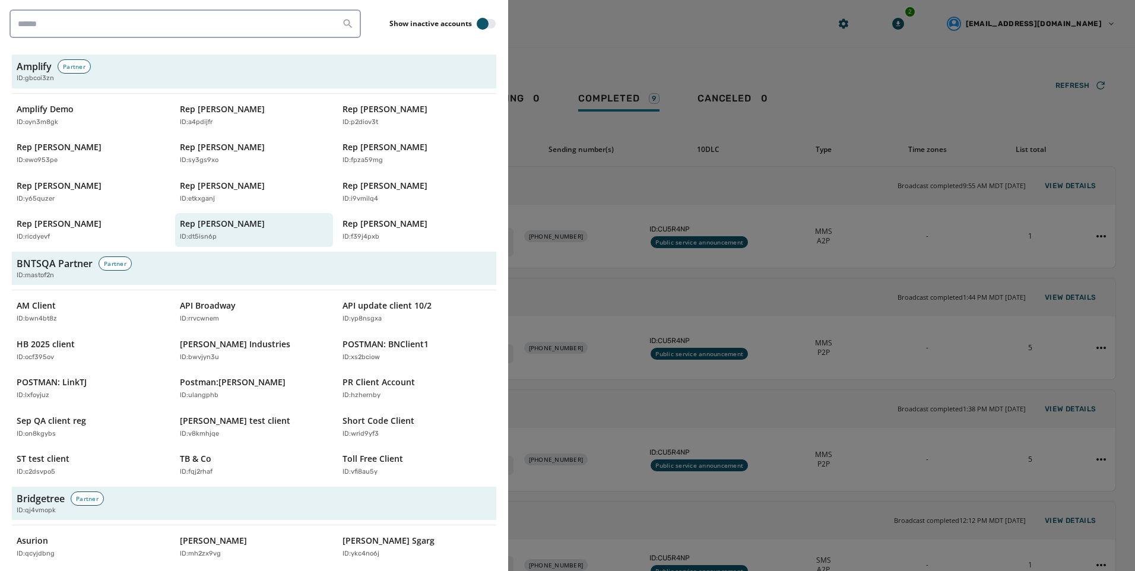  I want to click on p: POSTMAN: LinkTJ, so click(52, 382).